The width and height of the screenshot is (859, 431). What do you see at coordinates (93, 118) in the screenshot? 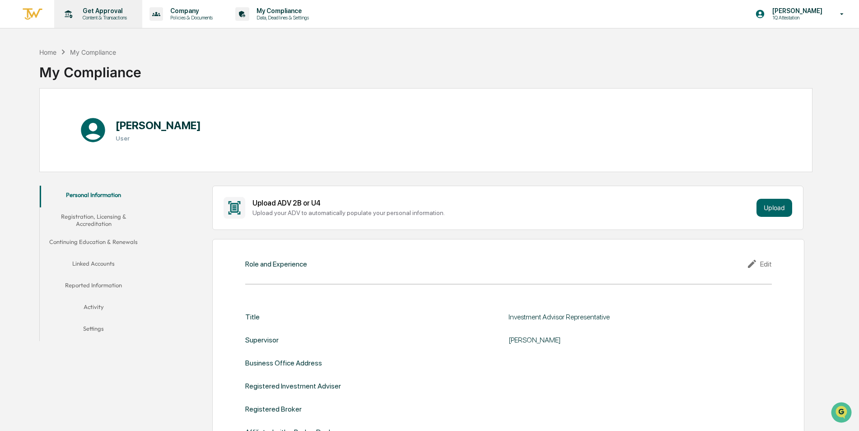
I see `span: Attestations` at bounding box center [93, 118].